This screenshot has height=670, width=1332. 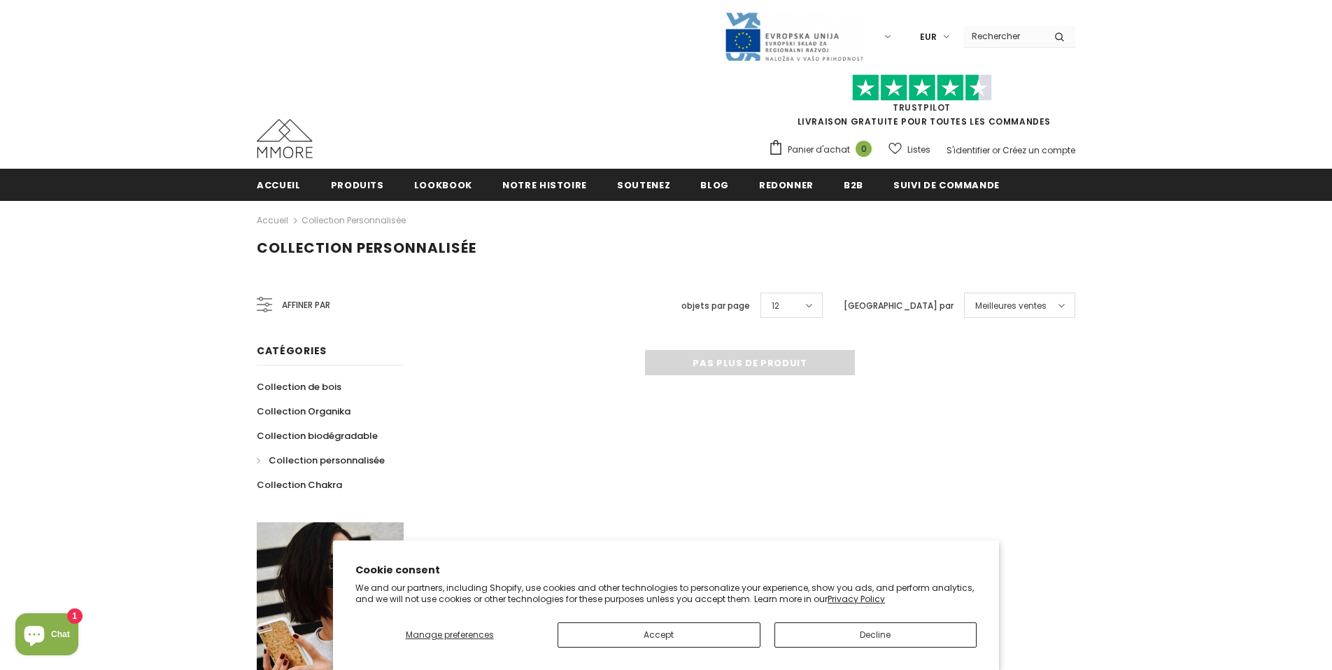 I want to click on a: B2B, so click(x=854, y=184).